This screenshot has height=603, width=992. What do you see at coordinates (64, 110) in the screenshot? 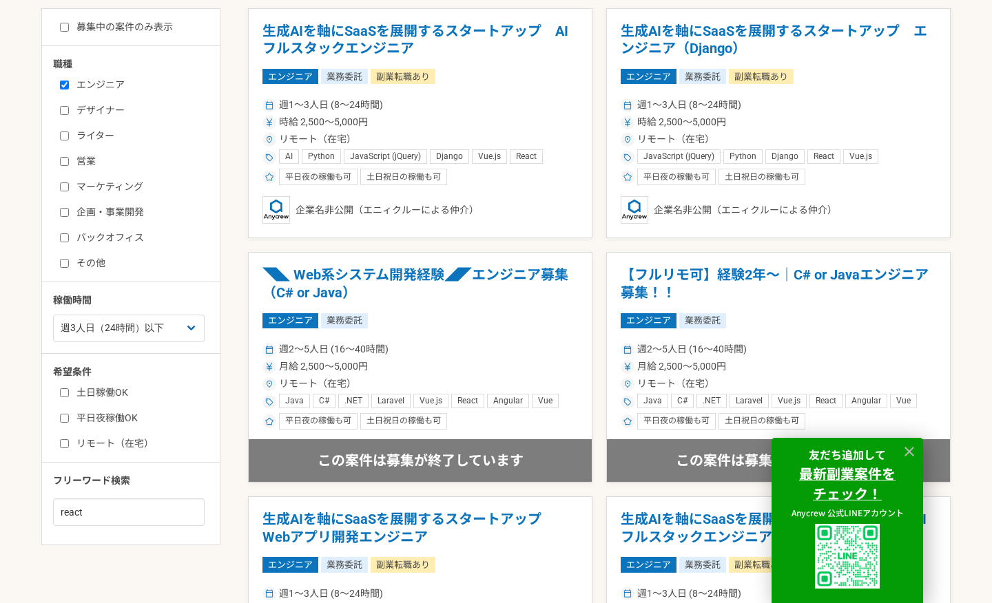
I see `input: デザイナー` at bounding box center [64, 110].